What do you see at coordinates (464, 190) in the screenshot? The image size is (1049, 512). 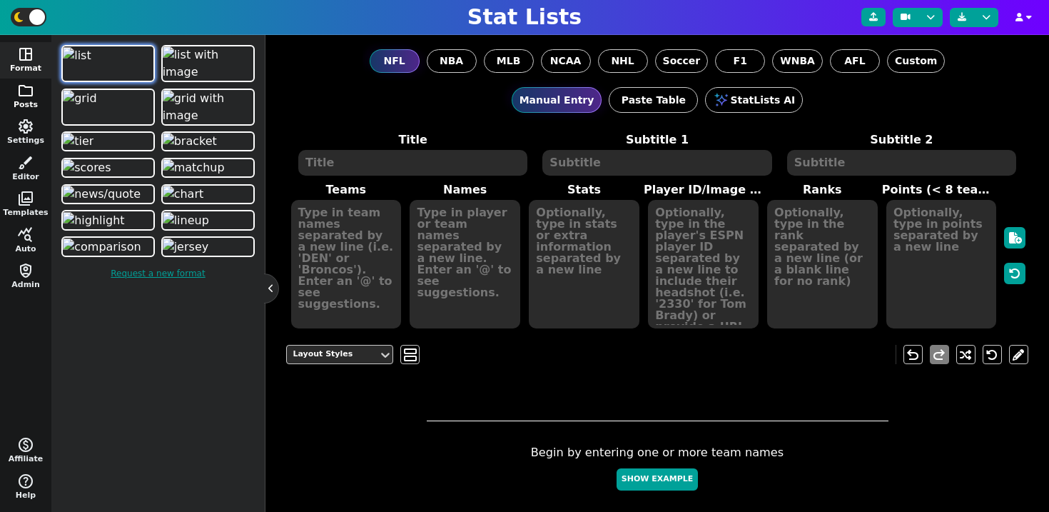 I see `label: Names` at bounding box center [464, 190].